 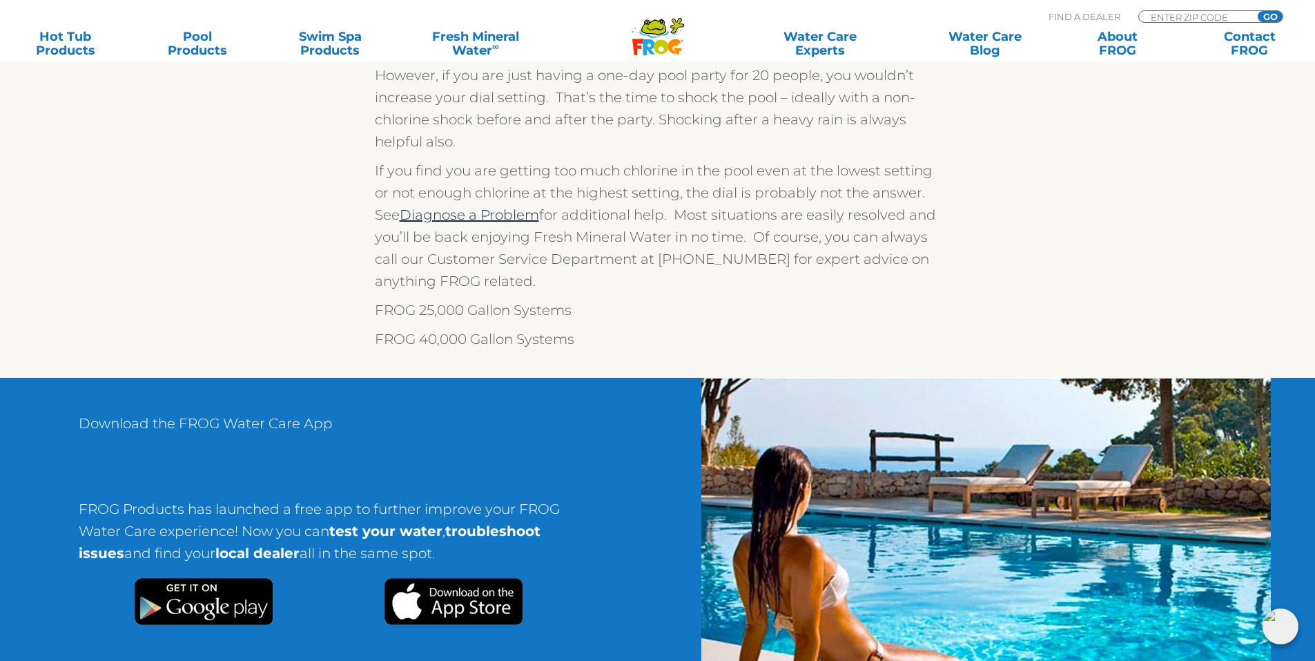 I want to click on p: FROG 40,000 Gallon Systems, so click(x=658, y=339).